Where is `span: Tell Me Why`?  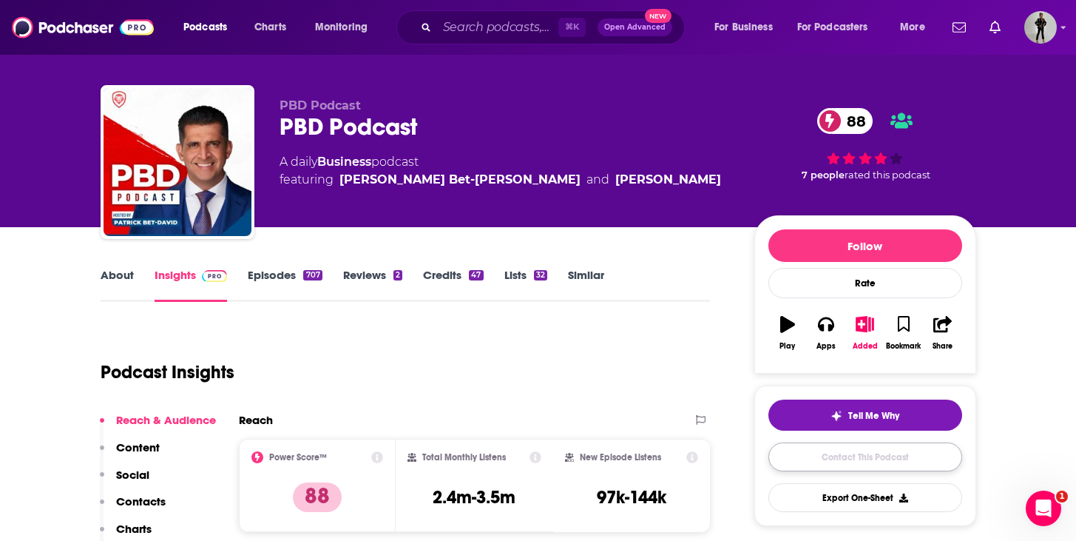 span: Tell Me Why is located at coordinates (874, 416).